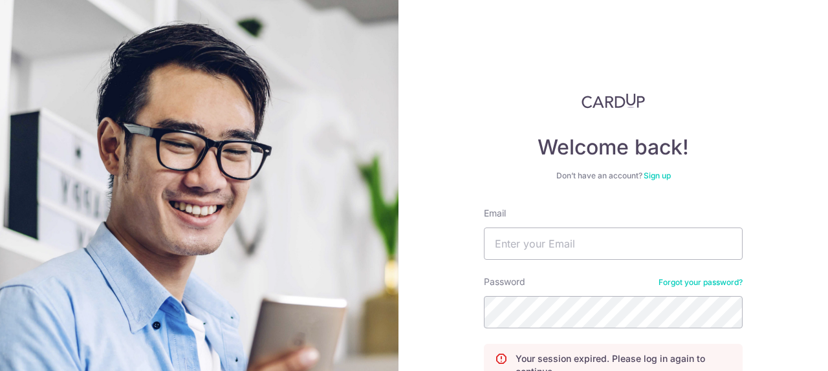 This screenshot has height=371, width=828. Describe the element at coordinates (657, 175) in the screenshot. I see `a: Sign up` at that location.